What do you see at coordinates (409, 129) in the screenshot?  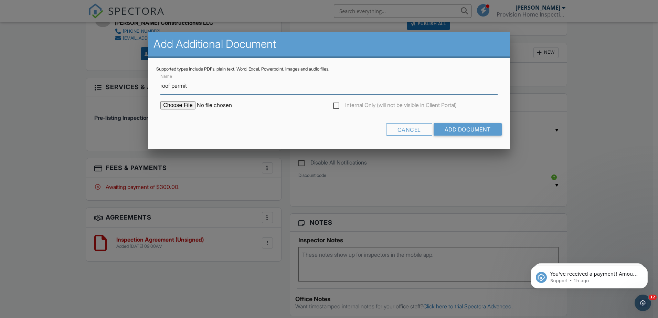 I see `div: Cancel` at bounding box center [409, 129].